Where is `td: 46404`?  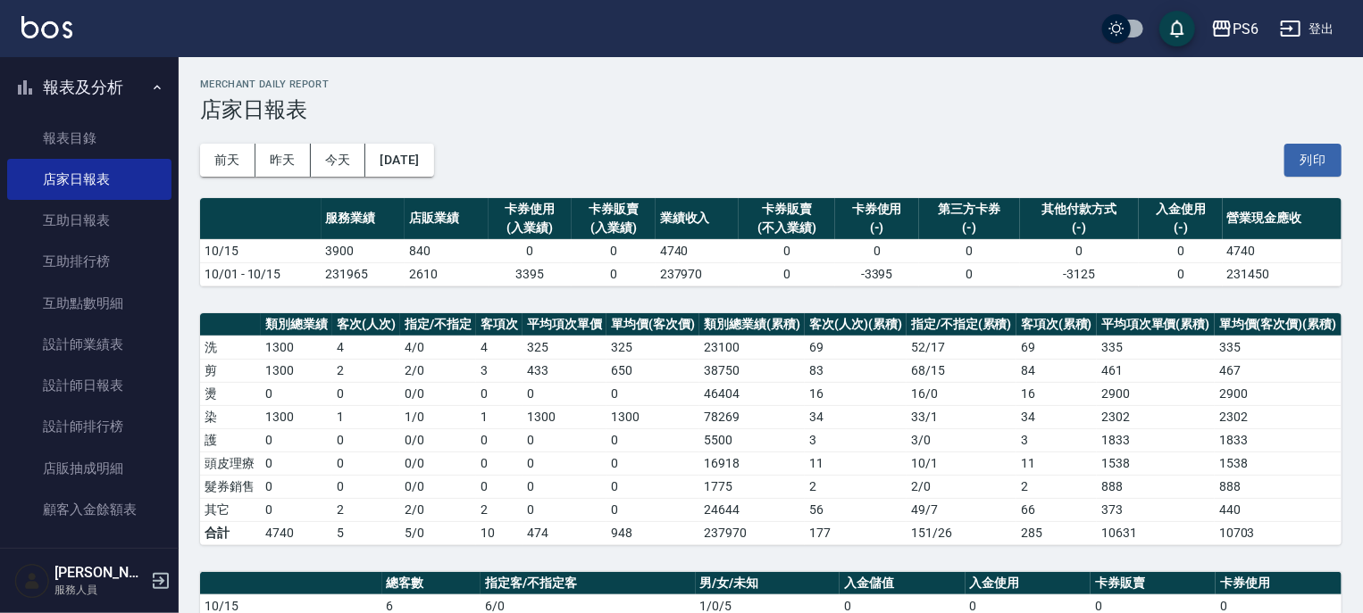
td: 46404 is located at coordinates (752, 394).